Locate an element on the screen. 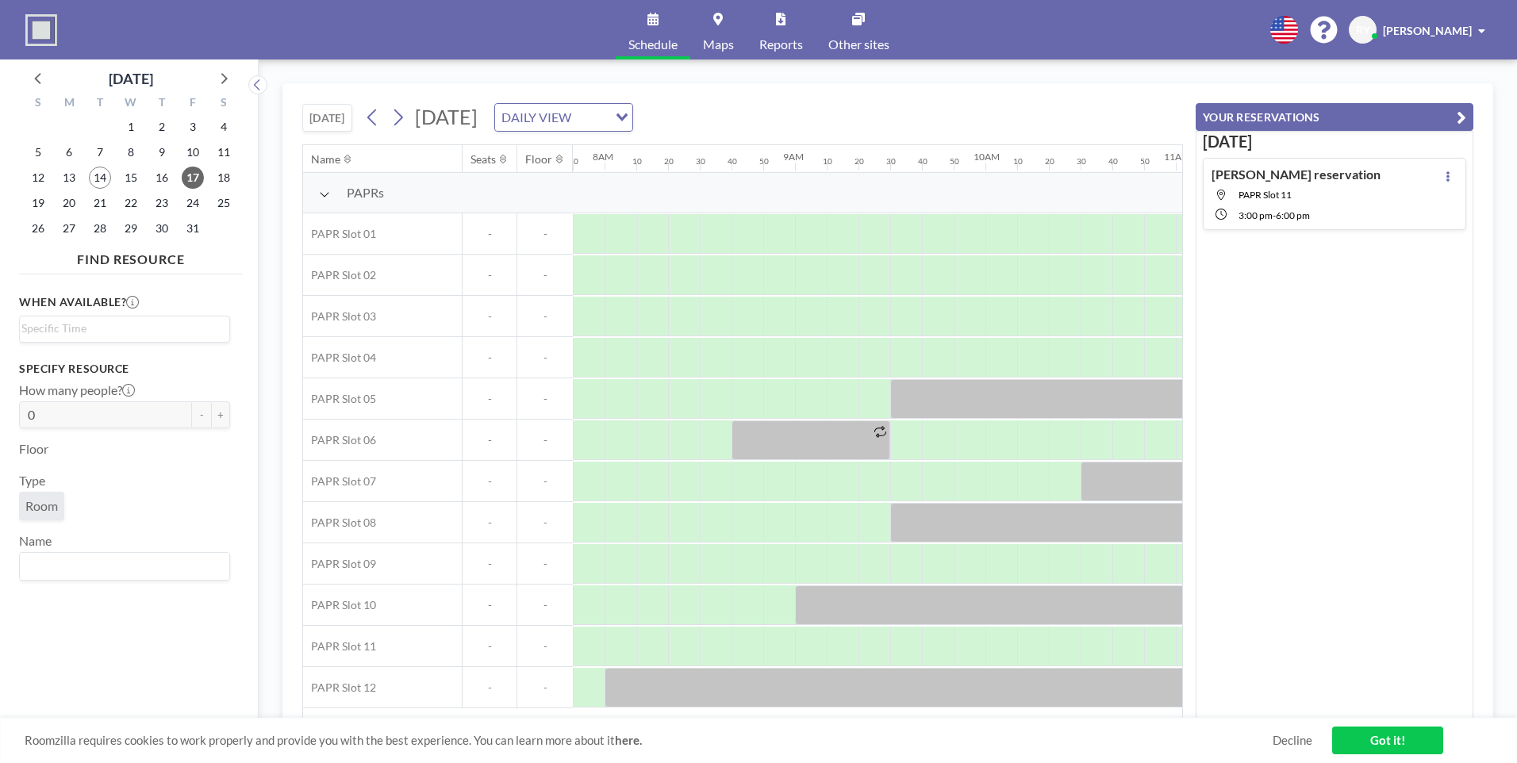  span: PAPR Slot 04 is located at coordinates (339, 358).